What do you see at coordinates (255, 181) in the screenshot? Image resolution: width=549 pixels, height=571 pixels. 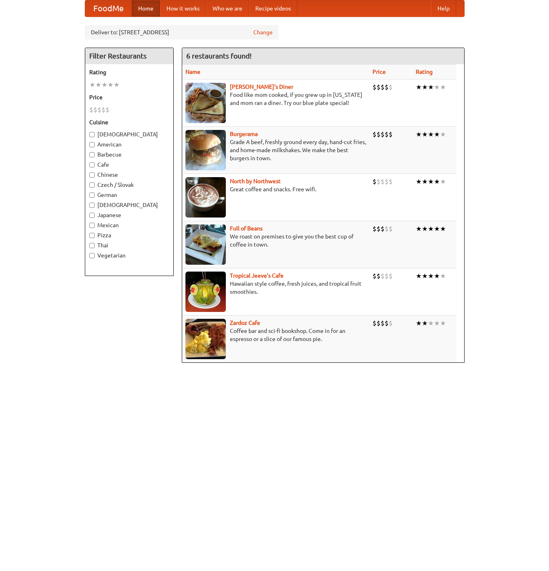 I see `a: North by Northwest` at bounding box center [255, 181].